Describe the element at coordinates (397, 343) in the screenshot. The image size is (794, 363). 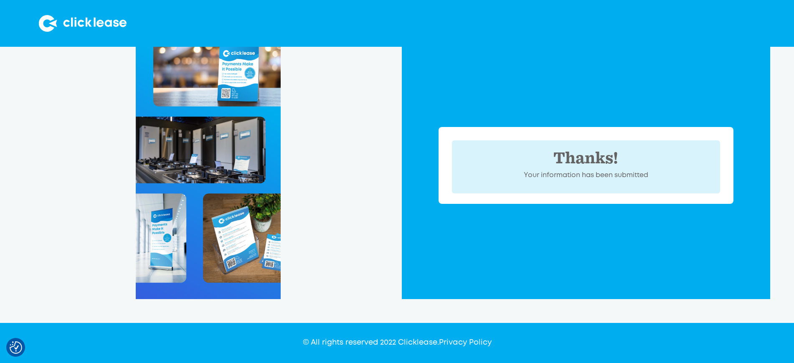
I see `div: © All rights reserved 2022 Clicklease.` at that location.